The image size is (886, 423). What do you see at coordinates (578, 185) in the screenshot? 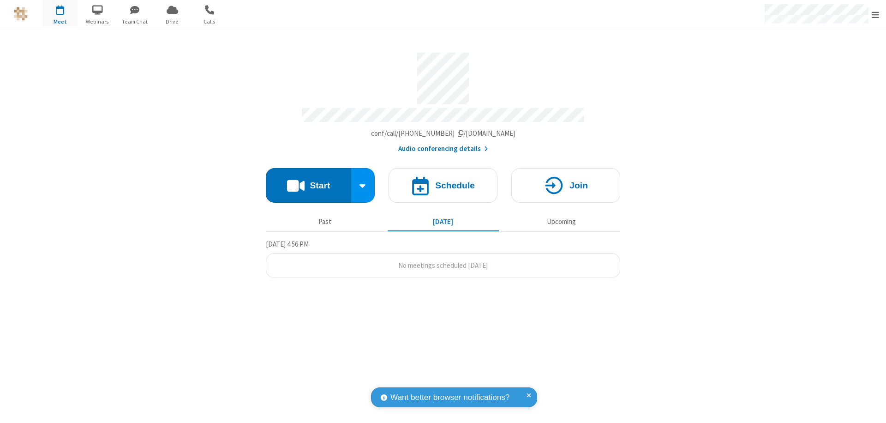
I see `h4: Join` at bounding box center [578, 185].